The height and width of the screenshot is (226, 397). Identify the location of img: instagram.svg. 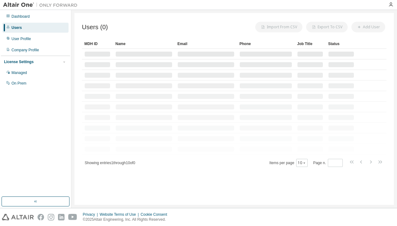
(51, 217).